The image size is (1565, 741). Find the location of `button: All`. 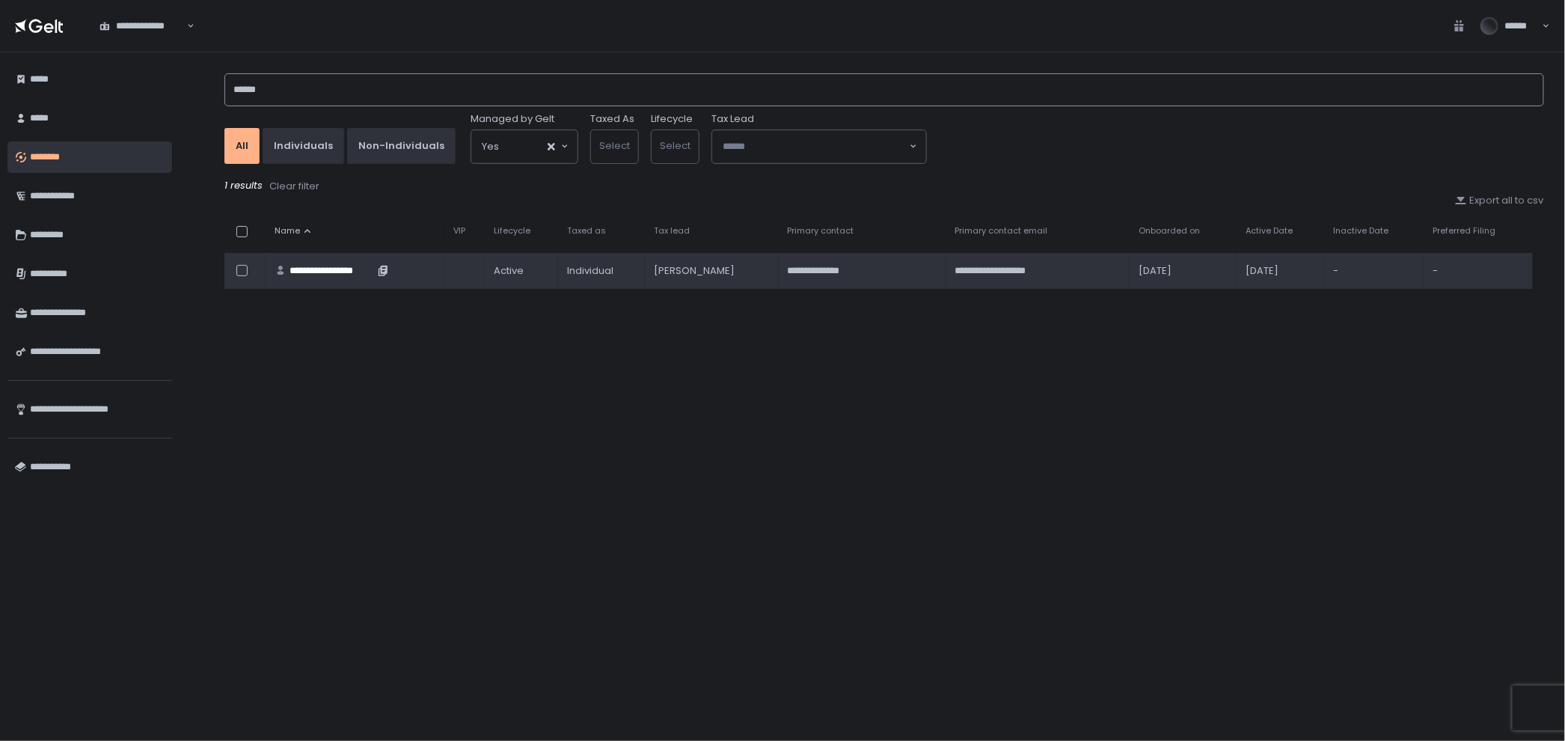

button: All is located at coordinates (242, 146).